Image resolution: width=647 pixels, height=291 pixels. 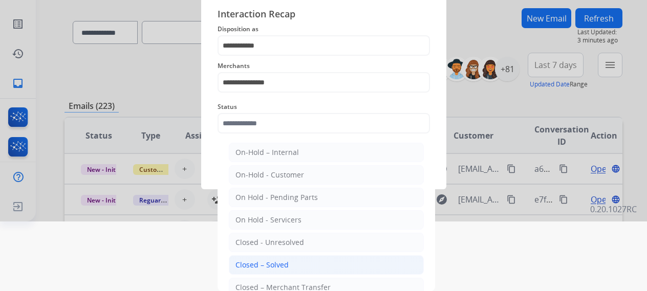 I want to click on span: Interaction Recap, so click(x=324, y=15).